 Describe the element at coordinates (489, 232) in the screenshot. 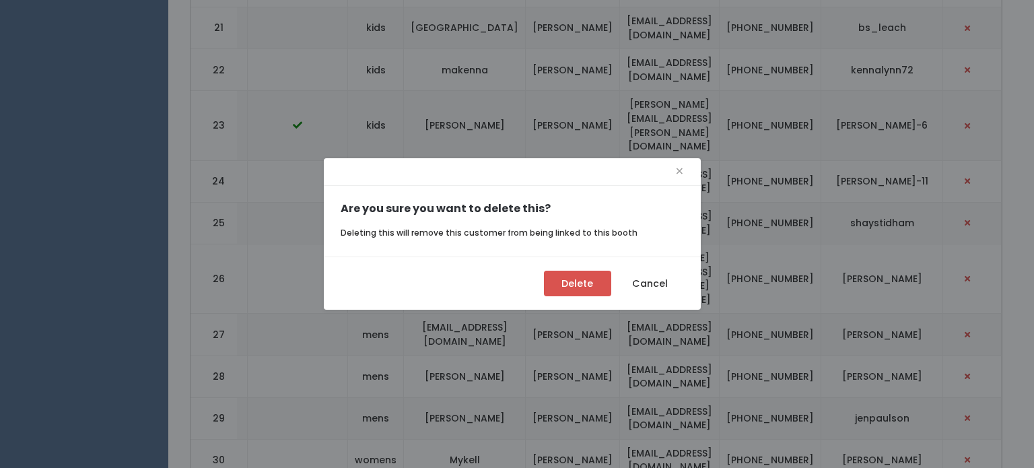

I see `small: Deleting this will remove this customer from being linked to this booth` at that location.